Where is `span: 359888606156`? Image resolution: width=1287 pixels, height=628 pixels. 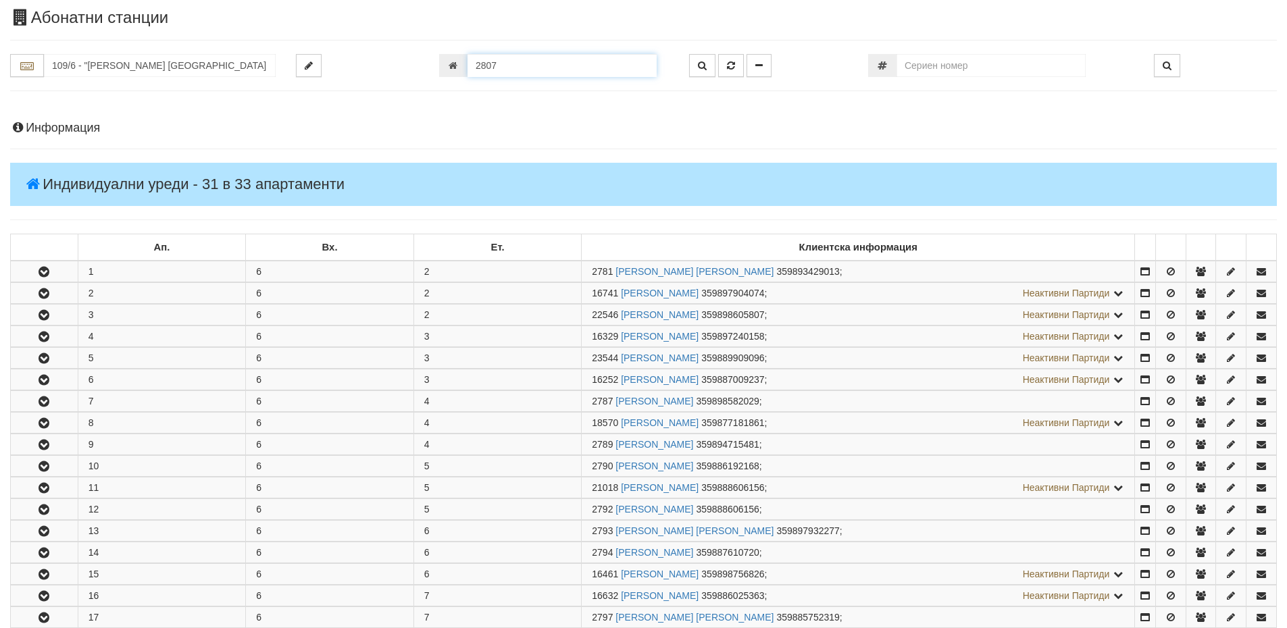 span: 359888606156 is located at coordinates (727, 509).